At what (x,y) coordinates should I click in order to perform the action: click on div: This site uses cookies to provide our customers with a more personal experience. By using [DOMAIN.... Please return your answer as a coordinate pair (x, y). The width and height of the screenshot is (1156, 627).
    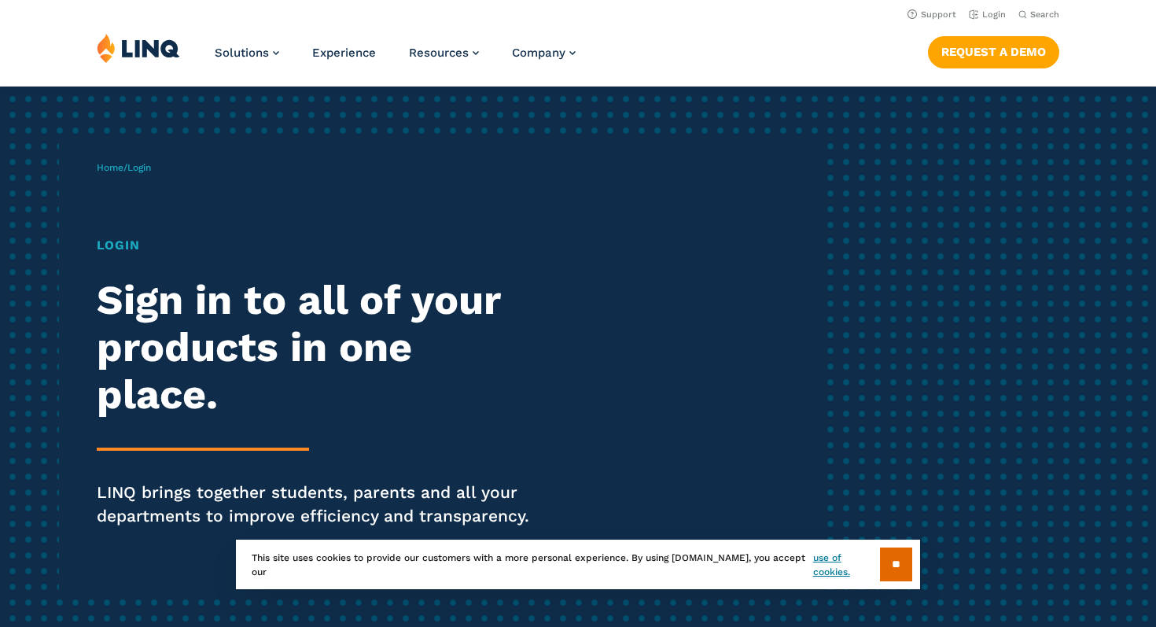
    Looking at the image, I should click on (578, 564).